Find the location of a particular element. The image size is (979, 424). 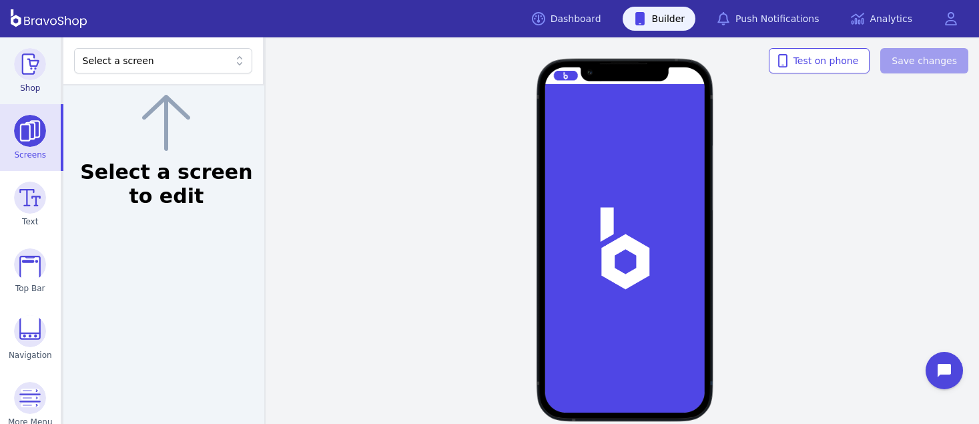

span: Test on phone is located at coordinates (819, 61).